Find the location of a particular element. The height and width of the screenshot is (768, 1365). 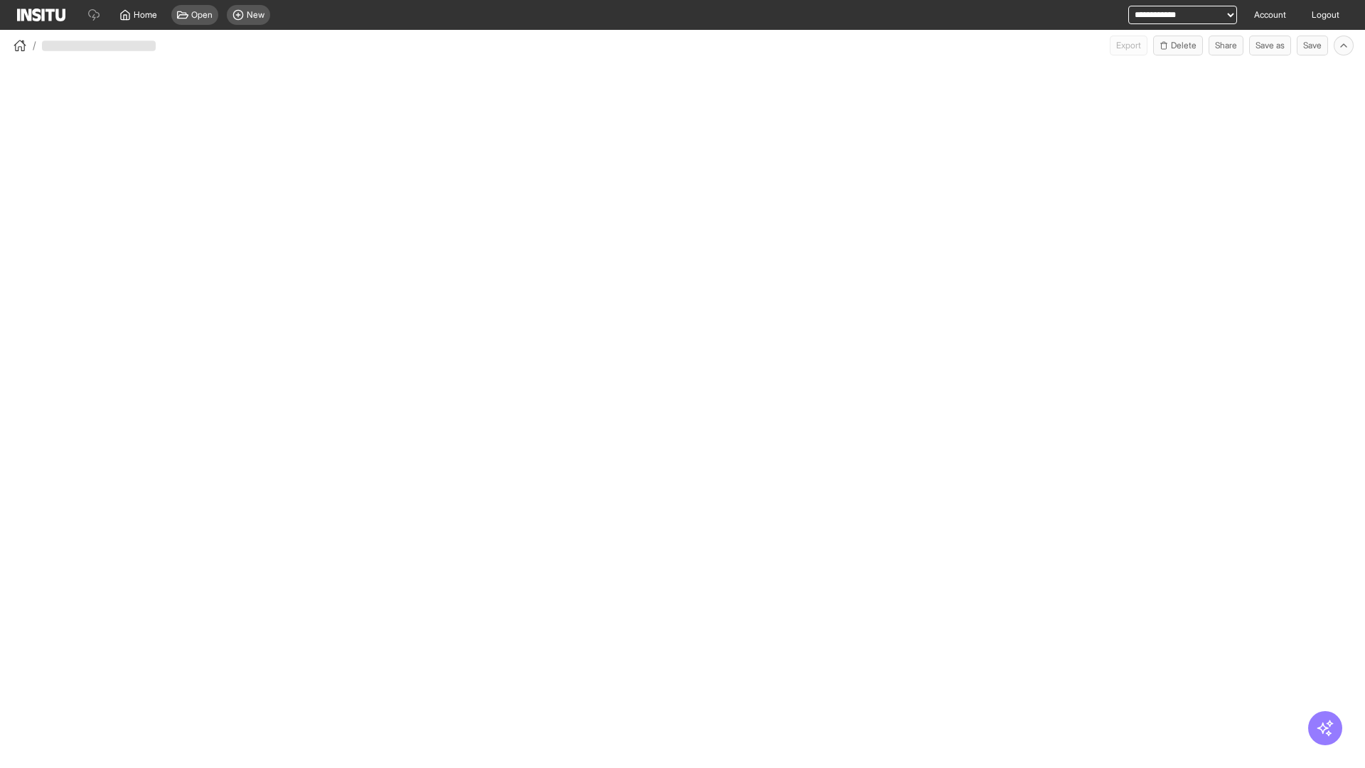

span: Can currently only export from Insights reports. is located at coordinates (1128, 45).